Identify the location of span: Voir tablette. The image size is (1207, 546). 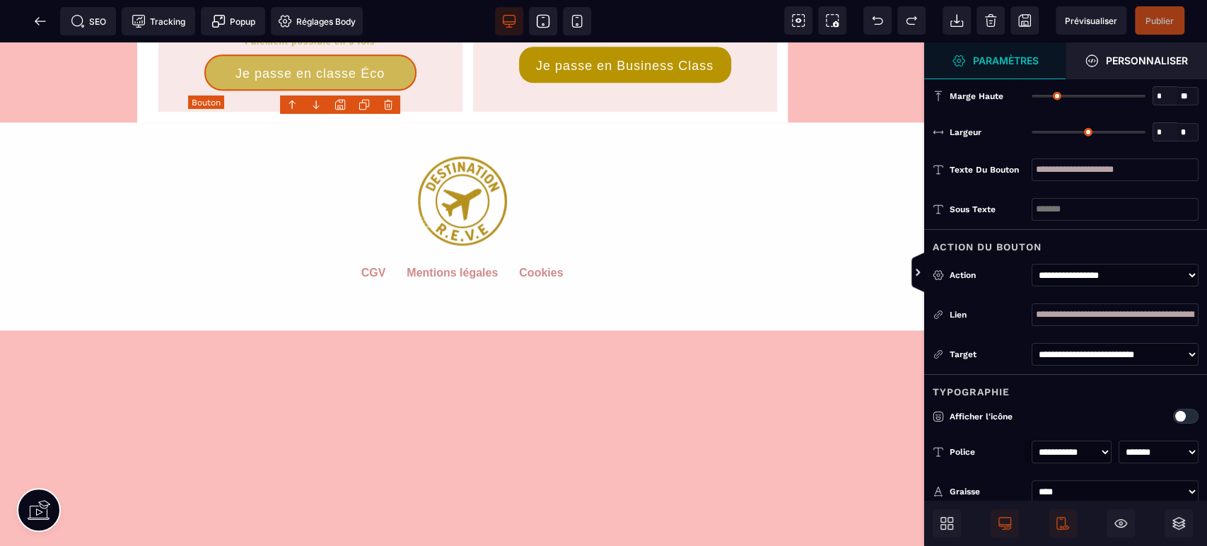
(543, 21).